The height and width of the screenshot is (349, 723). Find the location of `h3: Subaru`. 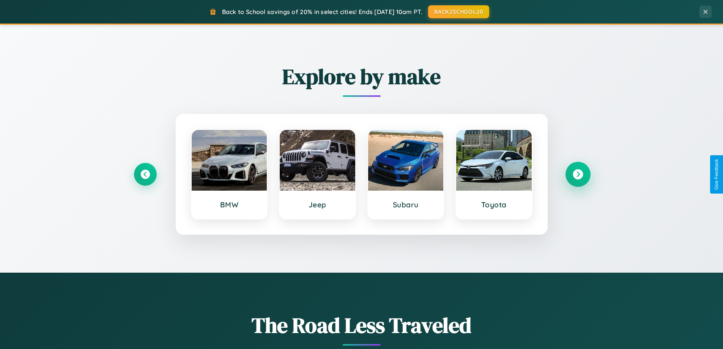

h3: Subaru is located at coordinates (406, 205).